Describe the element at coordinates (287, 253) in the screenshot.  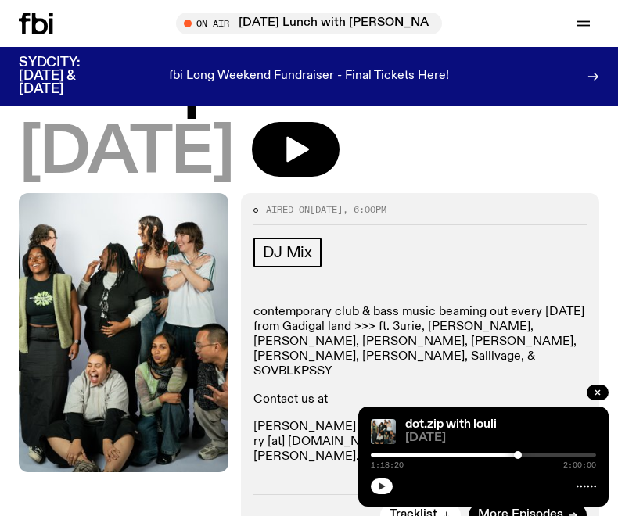
I see `span: DJ Mix` at that location.